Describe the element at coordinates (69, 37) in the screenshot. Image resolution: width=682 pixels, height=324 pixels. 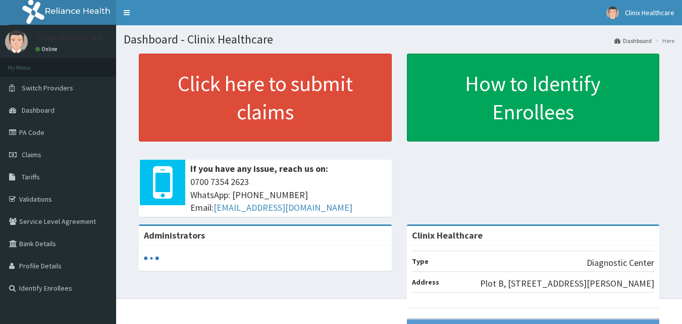
I see `p: Clinix Healthcare` at that location.